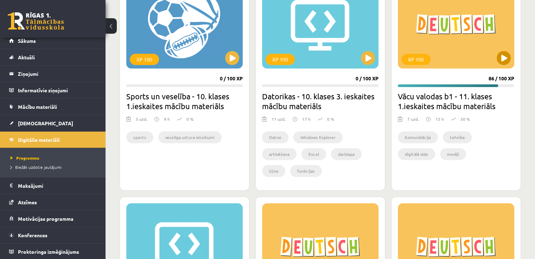  Describe the element at coordinates (54, 158) in the screenshot. I see `a: Programma` at that location.